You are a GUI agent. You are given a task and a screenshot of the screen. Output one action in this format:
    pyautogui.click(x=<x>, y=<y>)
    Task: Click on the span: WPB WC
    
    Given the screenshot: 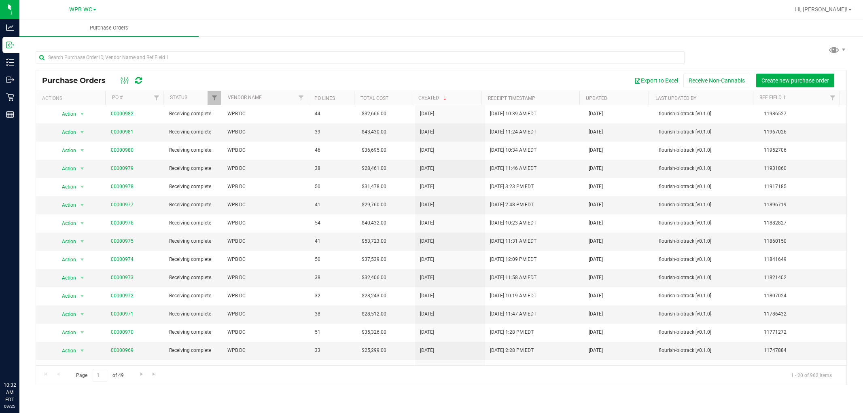 What is the action you would take?
    pyautogui.click(x=81, y=9)
    